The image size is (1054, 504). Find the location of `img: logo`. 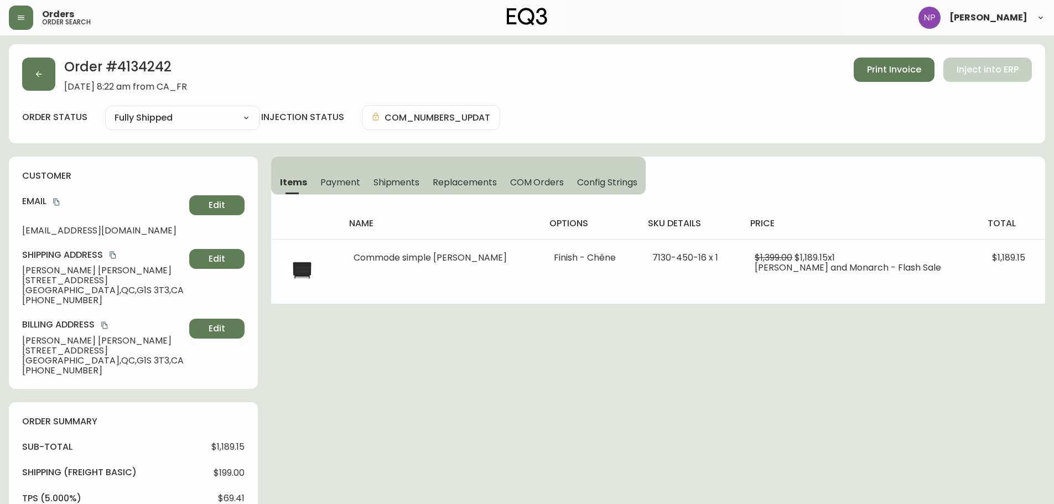

img: logo is located at coordinates (528, 17).